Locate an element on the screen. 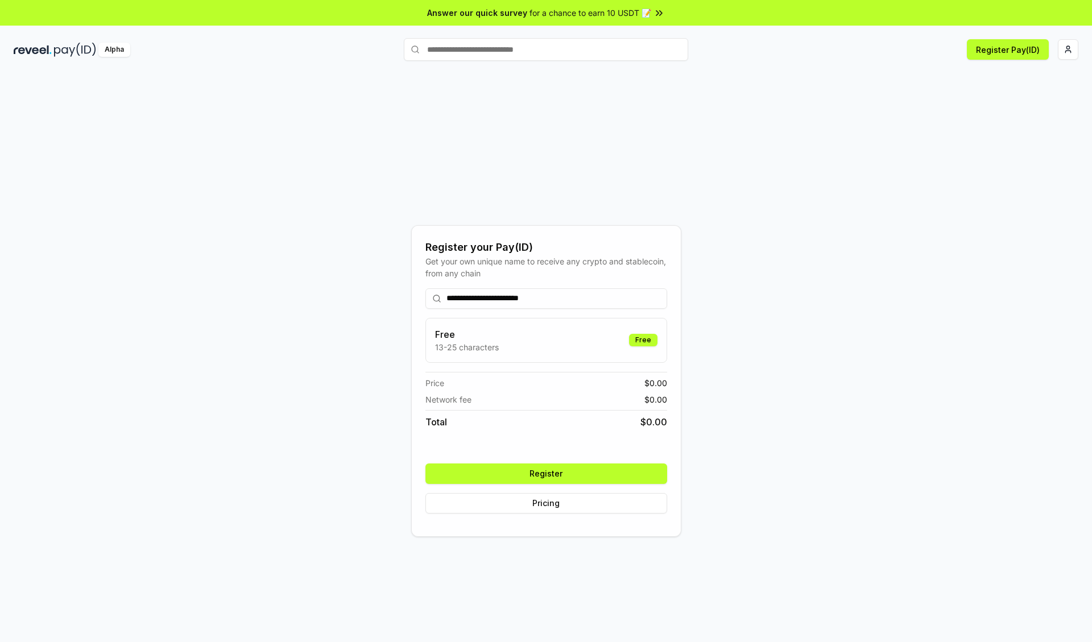 This screenshot has width=1092, height=642. div: Get your own unique name to receive any crypto and stablecoin, from any chain is located at coordinates (546, 267).